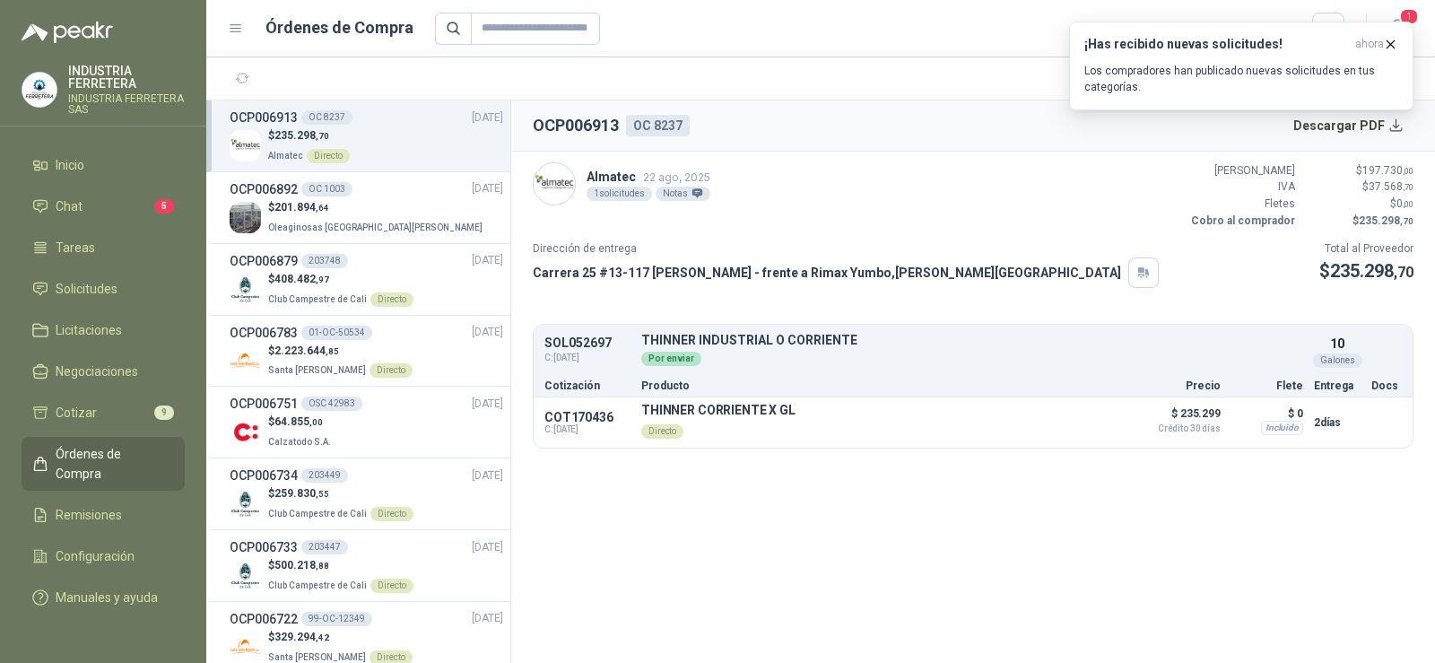 This screenshot has width=1435, height=663. What do you see at coordinates (103, 412) in the screenshot?
I see `a: Cotizar9` at bounding box center [103, 412].